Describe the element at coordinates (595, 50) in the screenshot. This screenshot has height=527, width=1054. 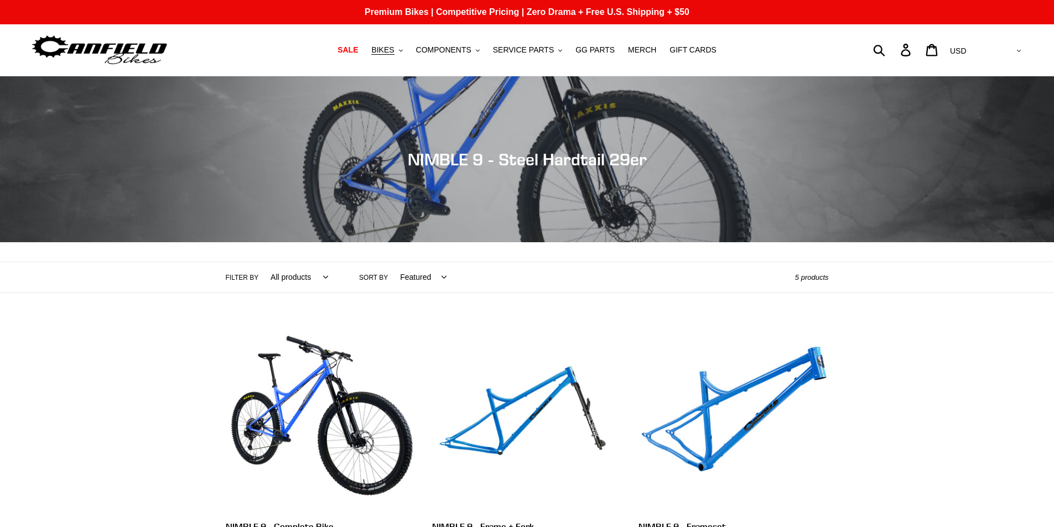
I see `a: GG PARTS` at that location.